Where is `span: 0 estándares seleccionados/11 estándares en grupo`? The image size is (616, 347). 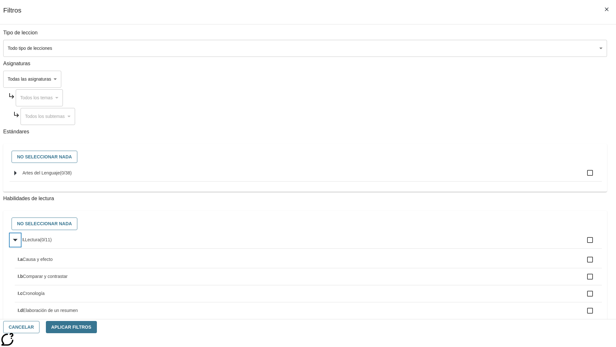
span: 0 estándares seleccionados/11 estándares en grupo is located at coordinates (46, 239).